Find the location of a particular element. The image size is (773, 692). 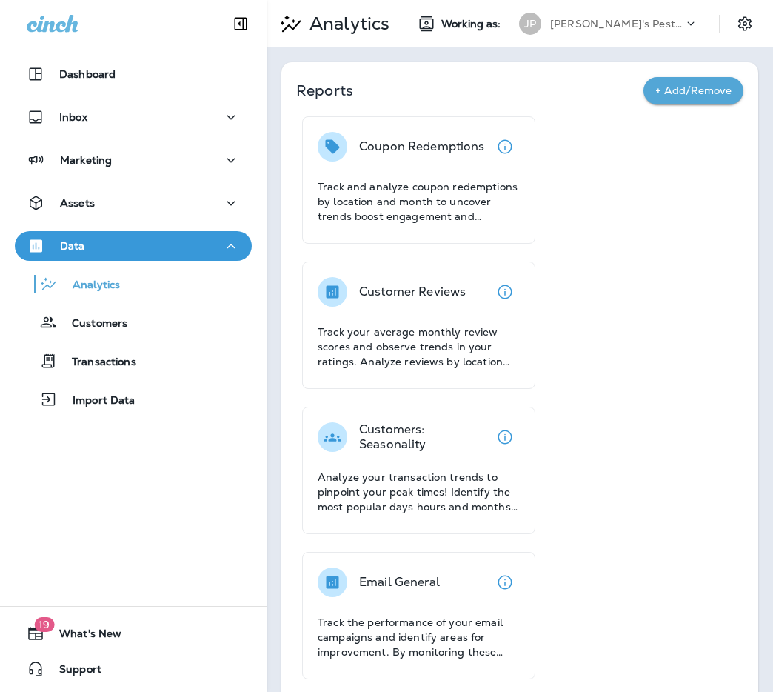

button: Collapse Sidebar is located at coordinates (241, 24).